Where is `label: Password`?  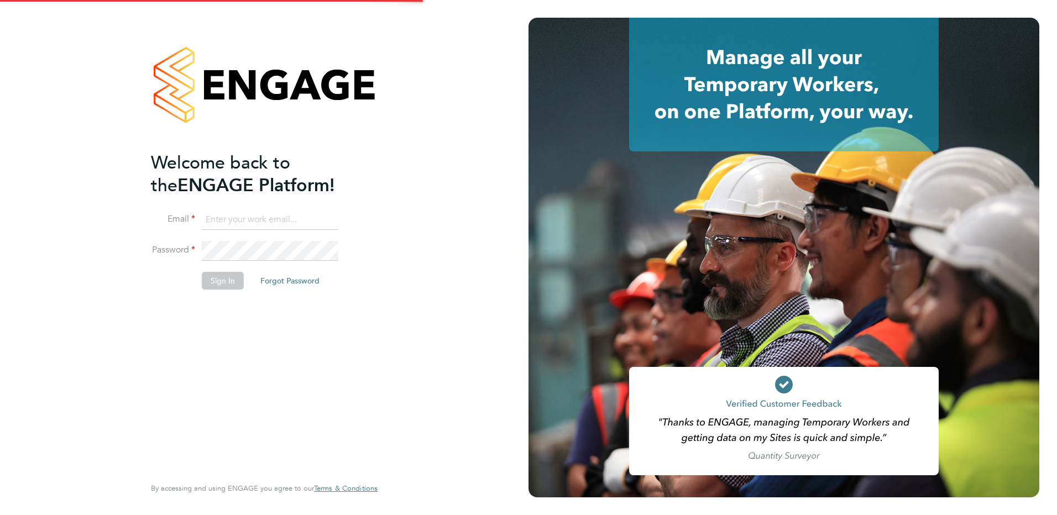 label: Password is located at coordinates (173, 250).